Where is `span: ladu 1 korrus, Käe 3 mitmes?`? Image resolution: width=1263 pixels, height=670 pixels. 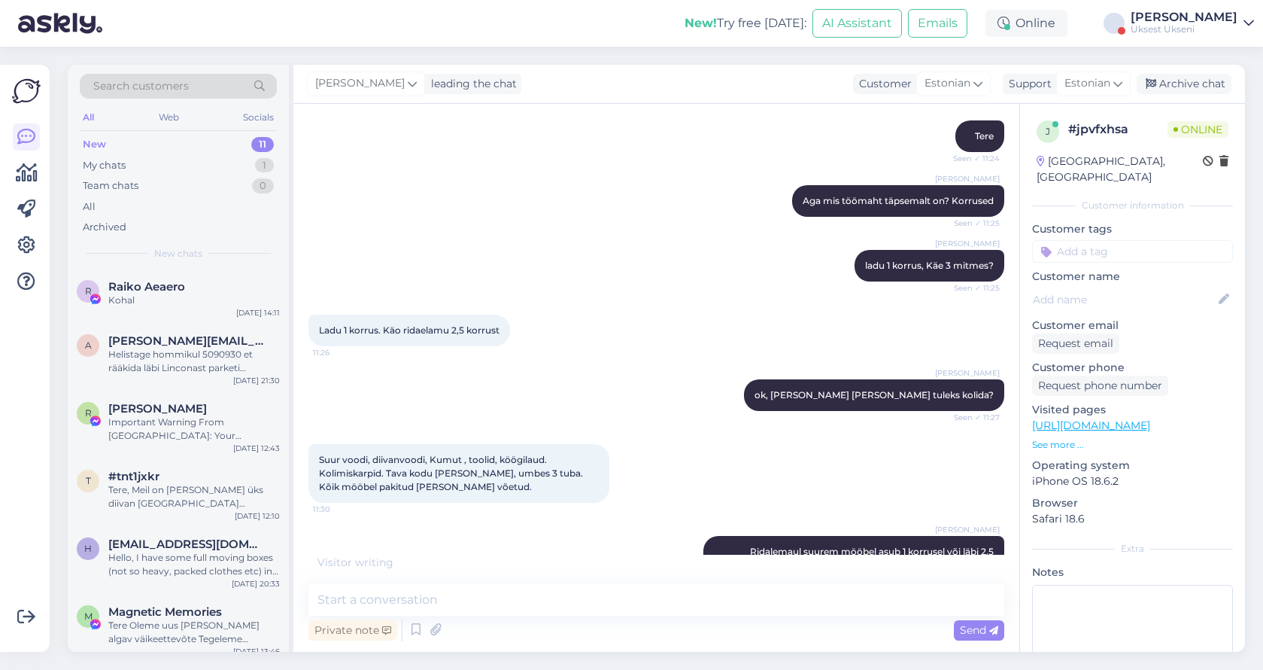
span: ladu 1 korrus, Käe 3 mitmes? is located at coordinates (929, 265).